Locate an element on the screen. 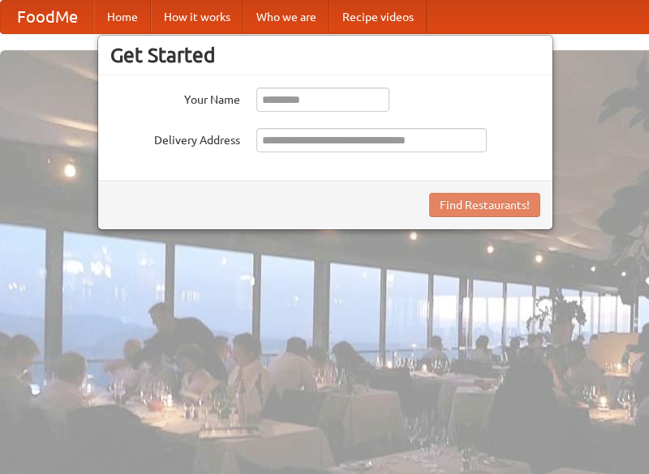 The image size is (649, 474). a: Who we are is located at coordinates (286, 17).